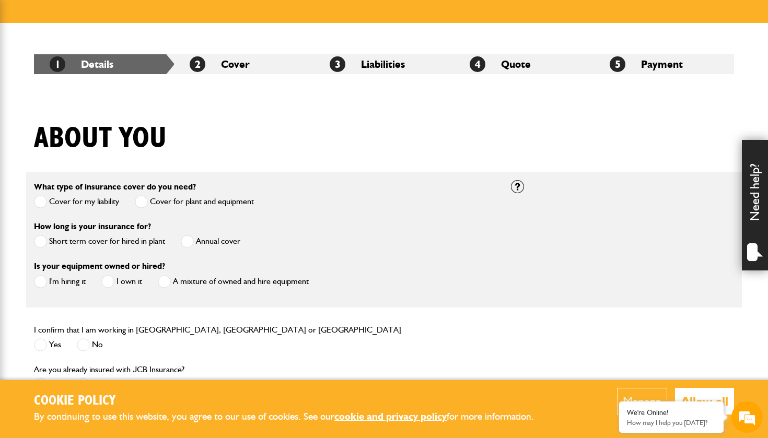  I want to click on h1: About you, so click(100, 138).